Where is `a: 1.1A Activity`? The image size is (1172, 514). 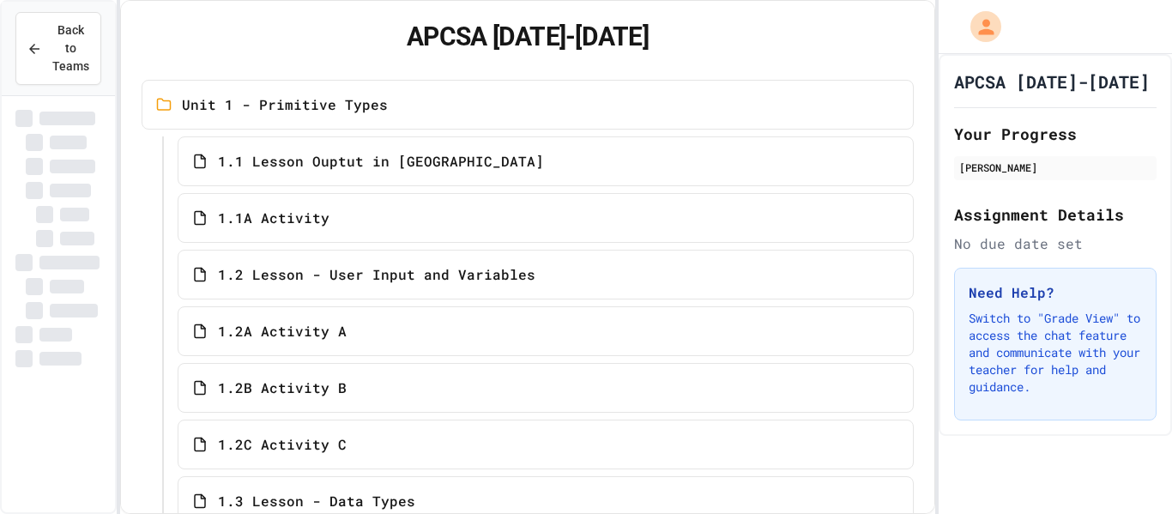 a: 1.1A Activity is located at coordinates (546, 218).